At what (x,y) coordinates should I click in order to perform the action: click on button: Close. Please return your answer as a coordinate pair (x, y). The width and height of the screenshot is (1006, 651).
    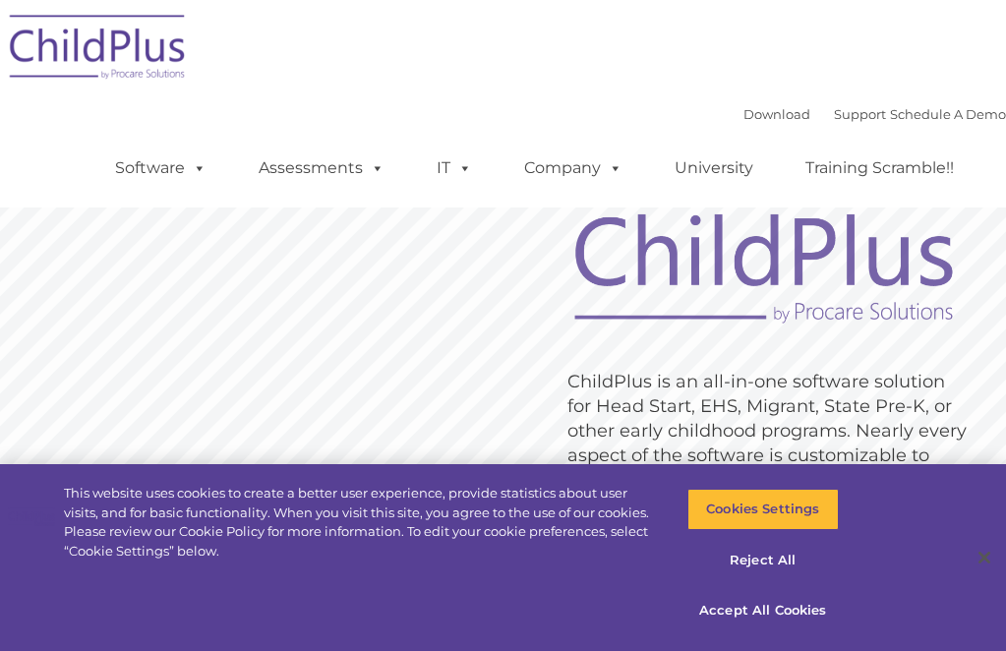
    Looking at the image, I should click on (984, 557).